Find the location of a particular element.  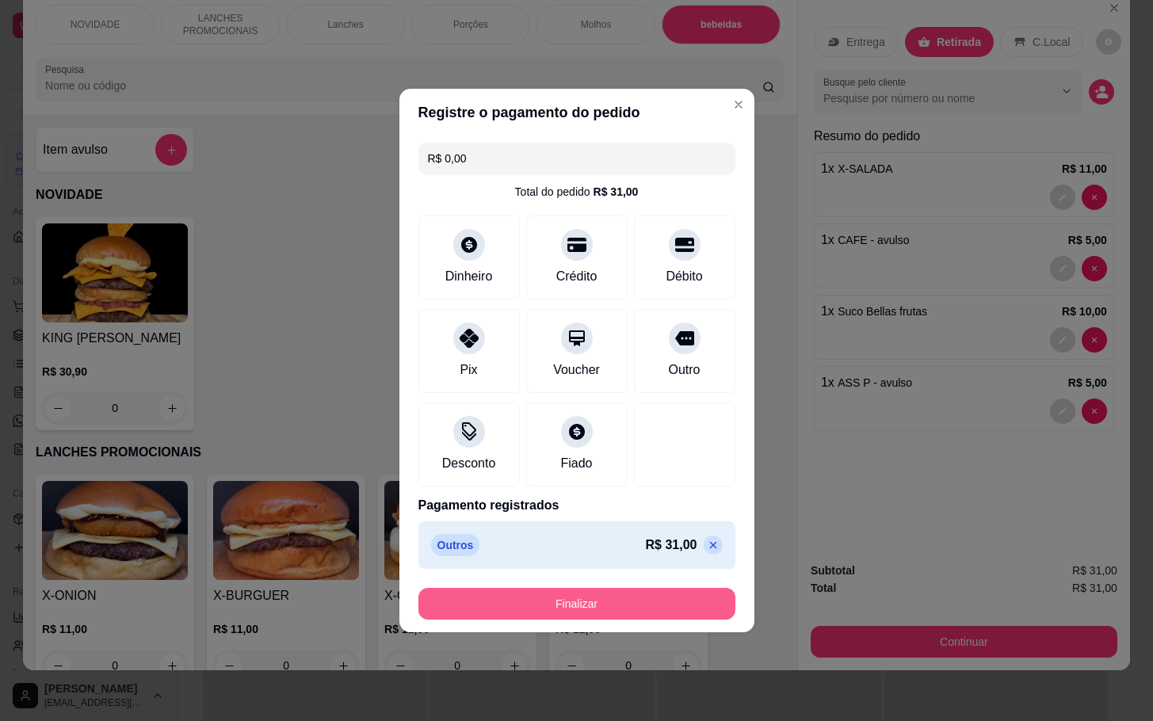

input: Ex.: hambúrguer de cordeiro is located at coordinates (577, 159).